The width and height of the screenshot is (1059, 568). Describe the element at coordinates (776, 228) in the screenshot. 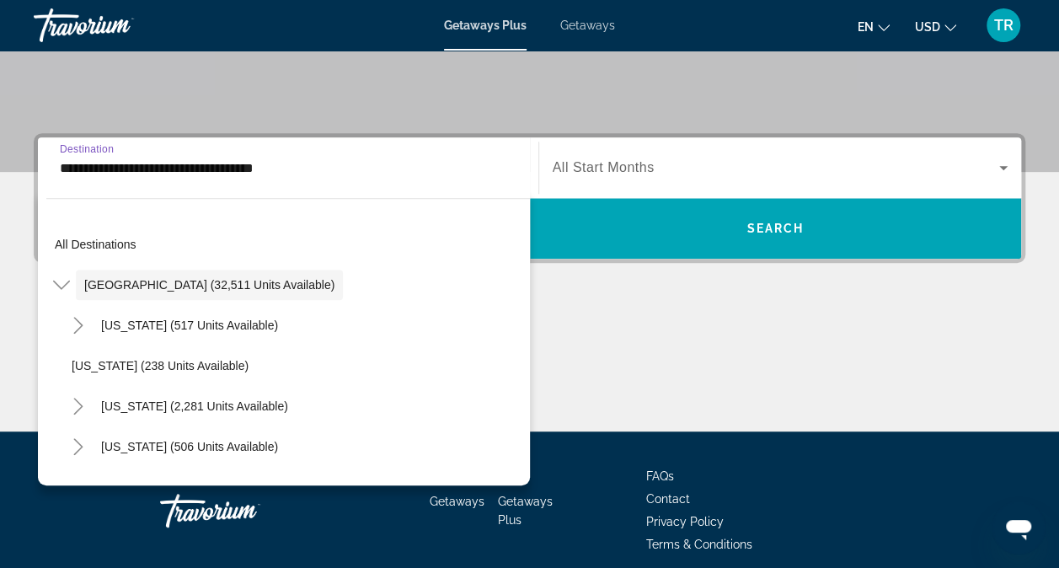

I see `button: Search` at that location.